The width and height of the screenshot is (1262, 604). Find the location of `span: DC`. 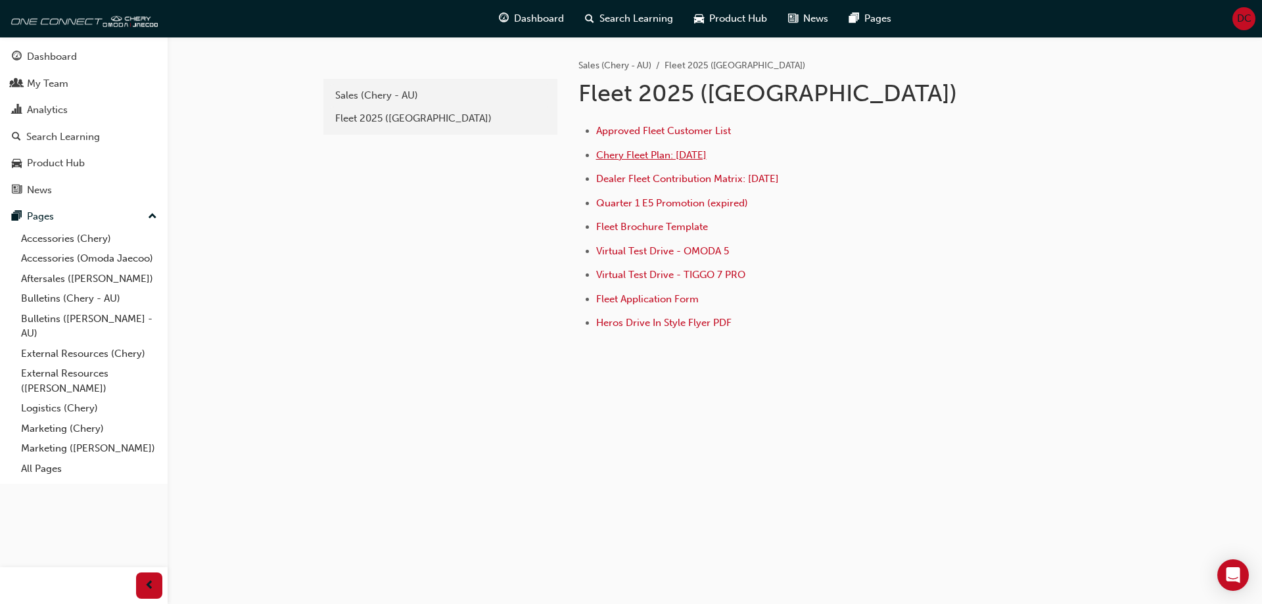

span: DC is located at coordinates (1244, 18).